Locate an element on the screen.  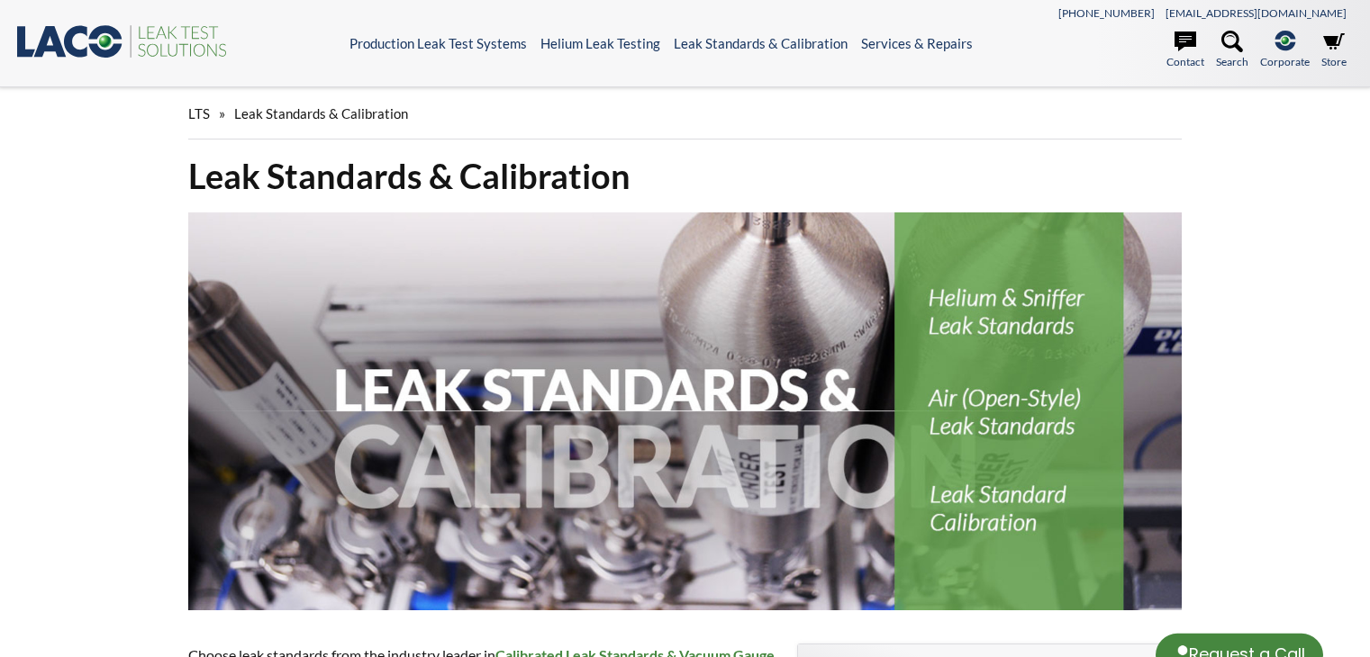
a: Contact is located at coordinates (1185, 50).